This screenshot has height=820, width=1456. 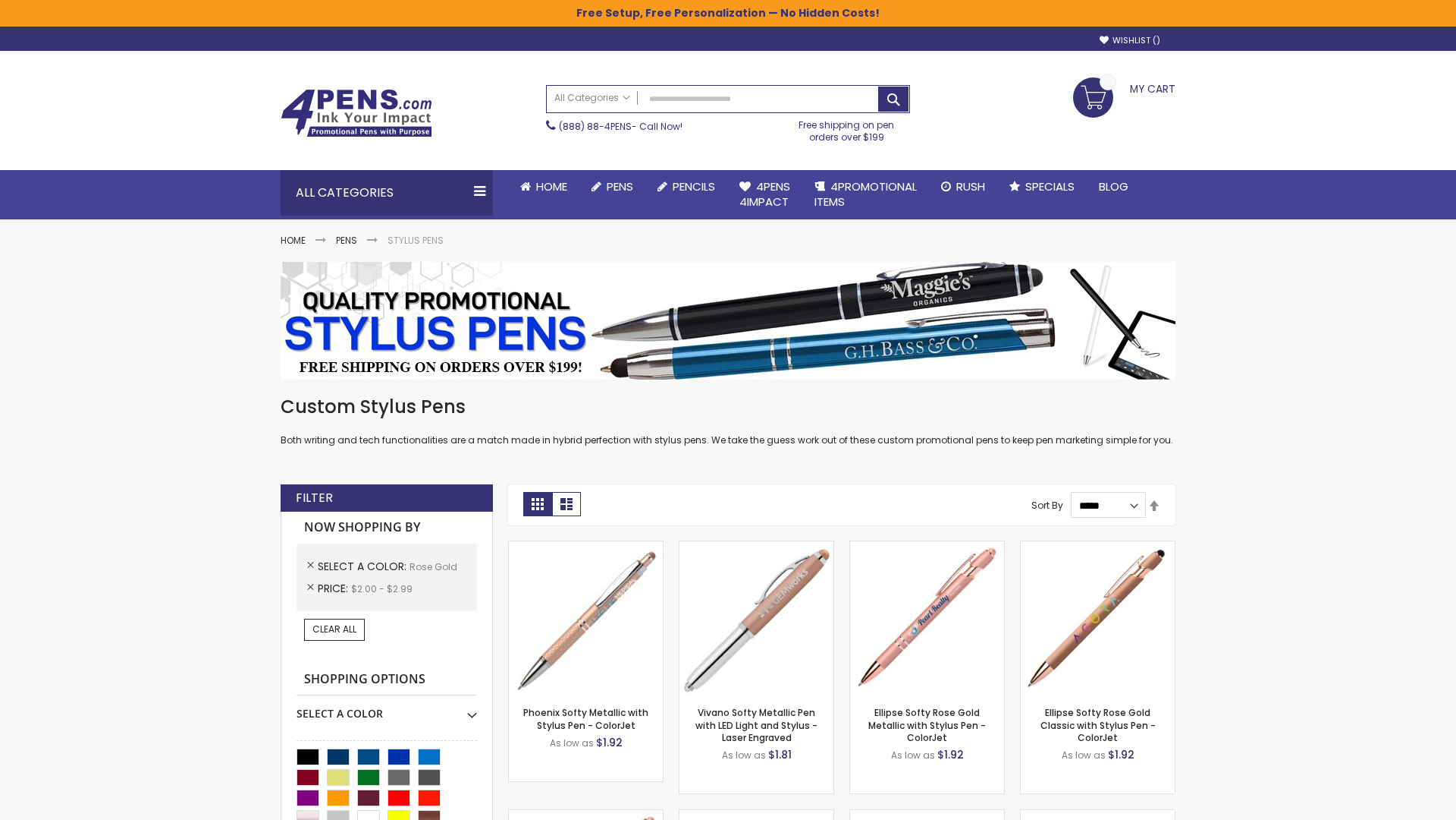 I want to click on img: 4Pens Custom Pens and Promotional Products, so click(x=357, y=114).